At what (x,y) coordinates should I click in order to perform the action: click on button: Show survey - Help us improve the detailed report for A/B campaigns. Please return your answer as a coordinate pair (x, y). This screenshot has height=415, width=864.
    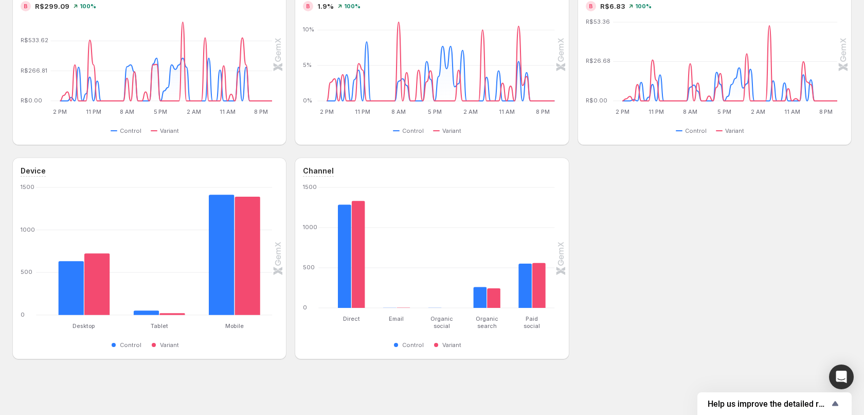
    Looking at the image, I should click on (775, 403).